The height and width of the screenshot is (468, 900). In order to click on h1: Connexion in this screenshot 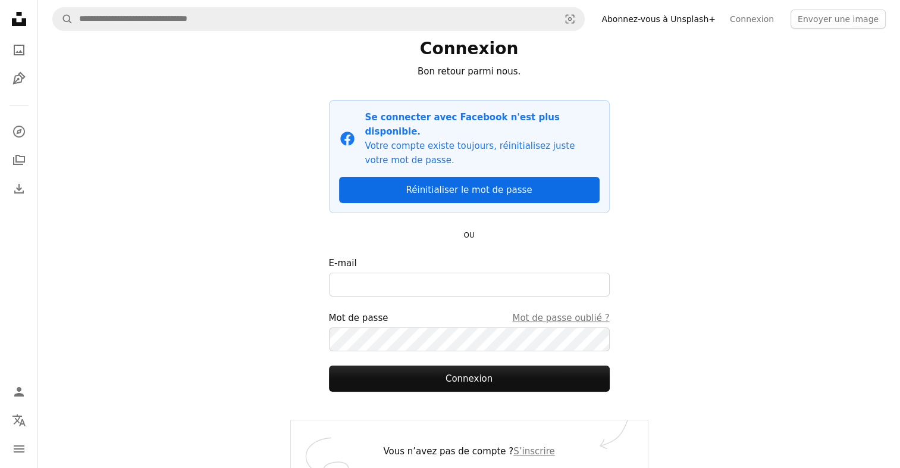, I will do `click(469, 49)`.